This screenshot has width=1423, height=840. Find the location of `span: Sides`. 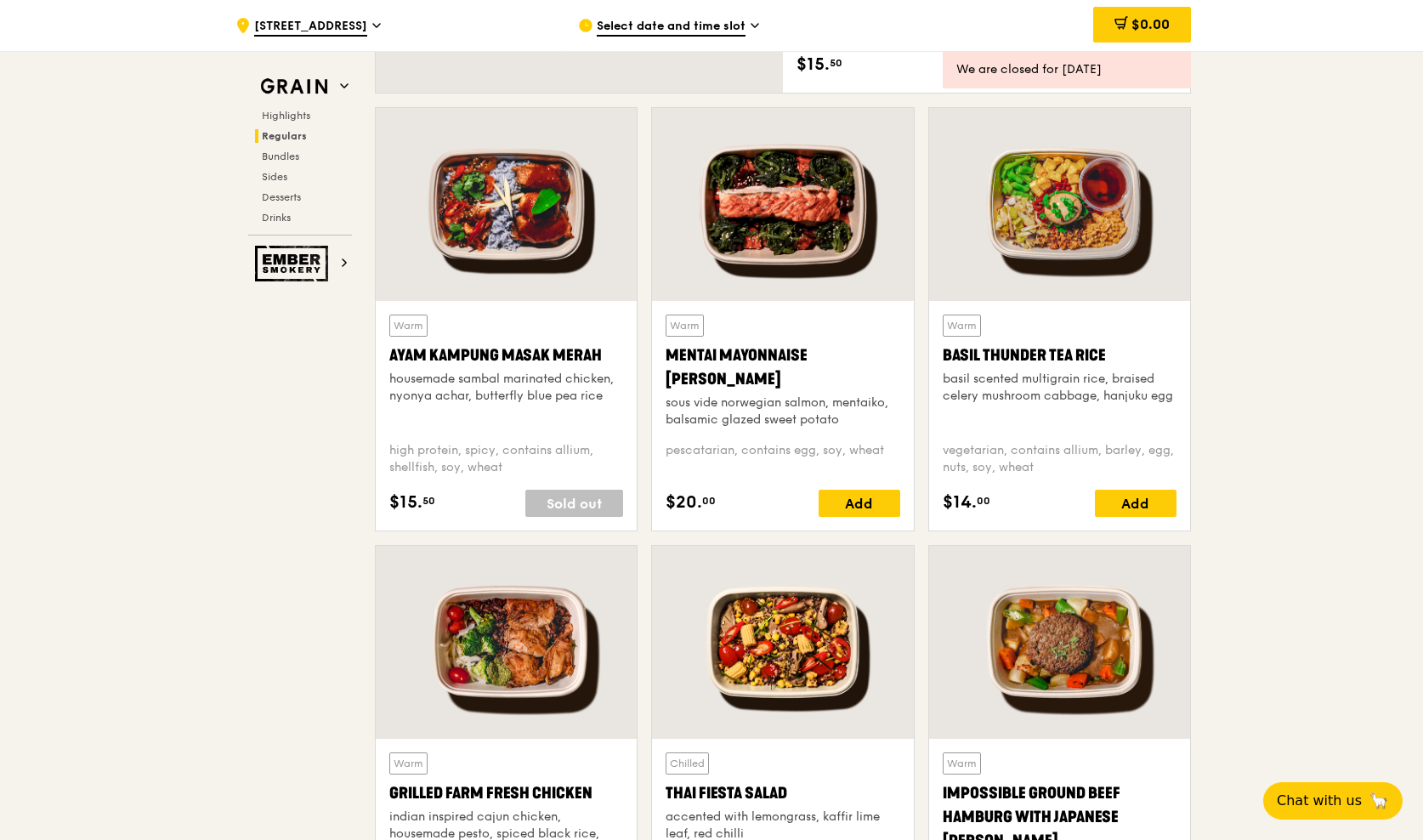

span: Sides is located at coordinates (274, 176).